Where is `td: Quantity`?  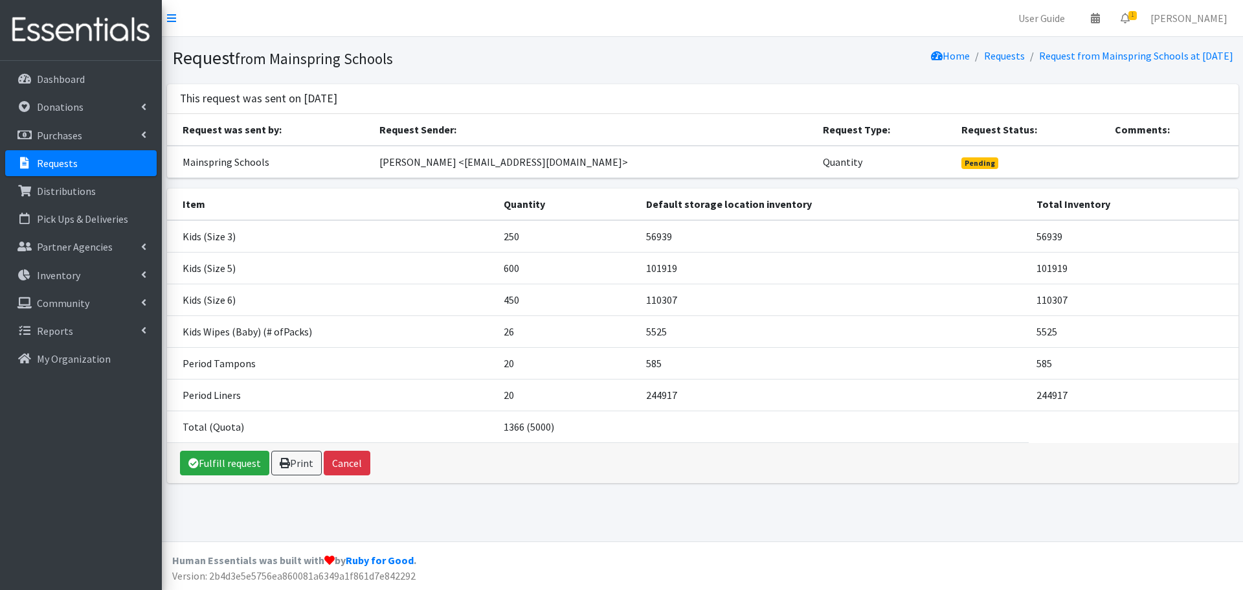
td: Quantity is located at coordinates (884, 162).